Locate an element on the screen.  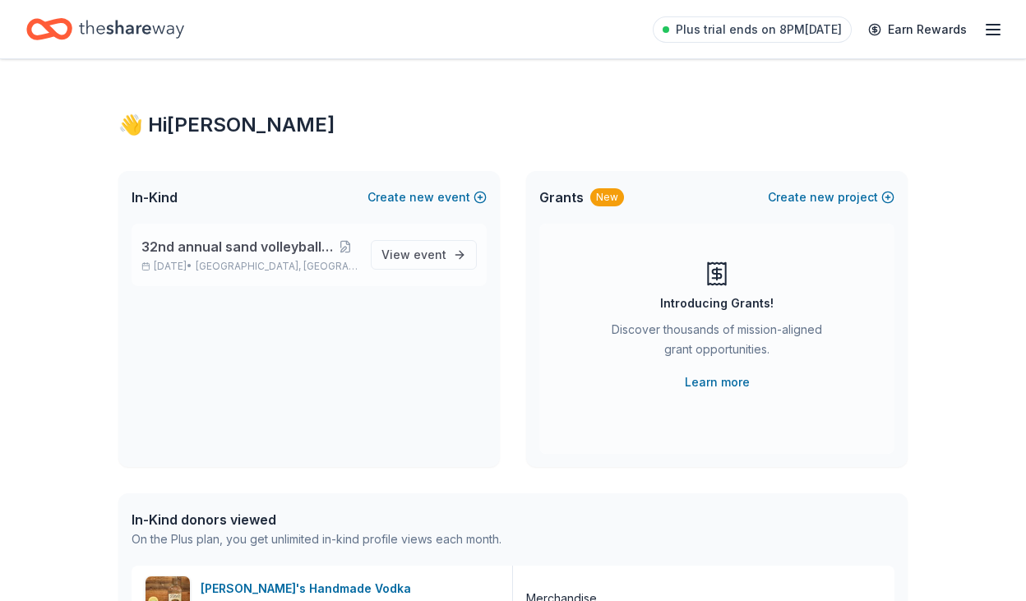
div: Introducing Grants! is located at coordinates (717, 303).